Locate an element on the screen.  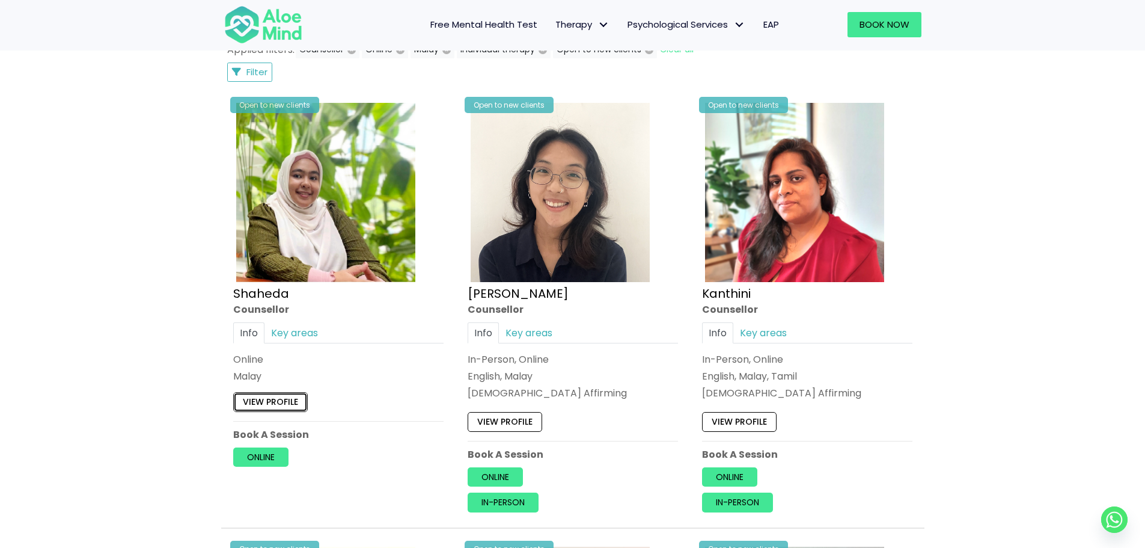
span: Book Now is located at coordinates (884, 24).